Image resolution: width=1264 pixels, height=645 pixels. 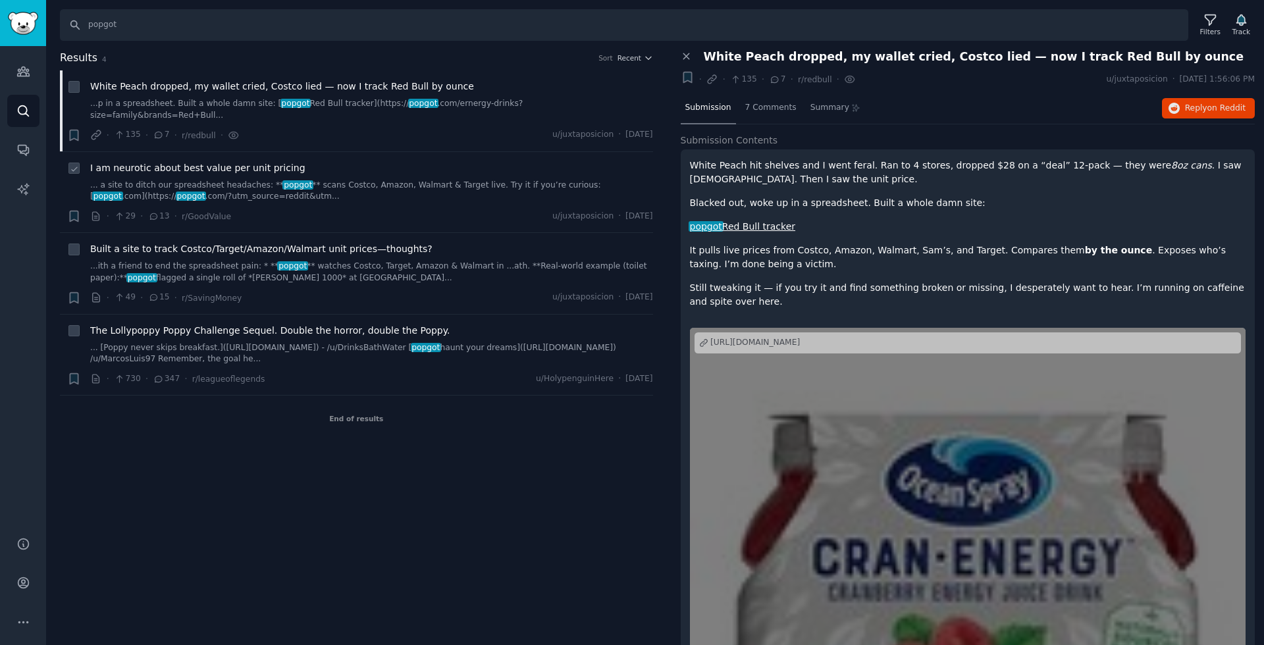 I want to click on a: The Lollypoppy Poppy Challenge Sequel. Double the horror, double the Poppy., so click(x=270, y=331).